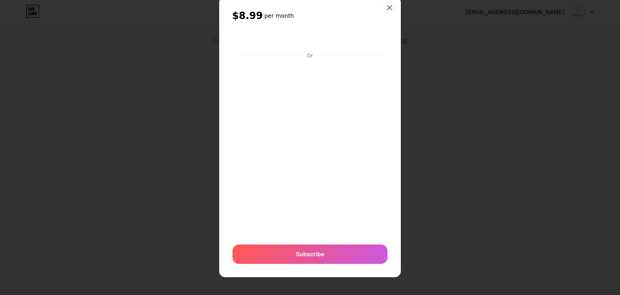 This screenshot has width=620, height=295. What do you see at coordinates (310, 253) in the screenshot?
I see `span: Subscribe` at bounding box center [310, 253].